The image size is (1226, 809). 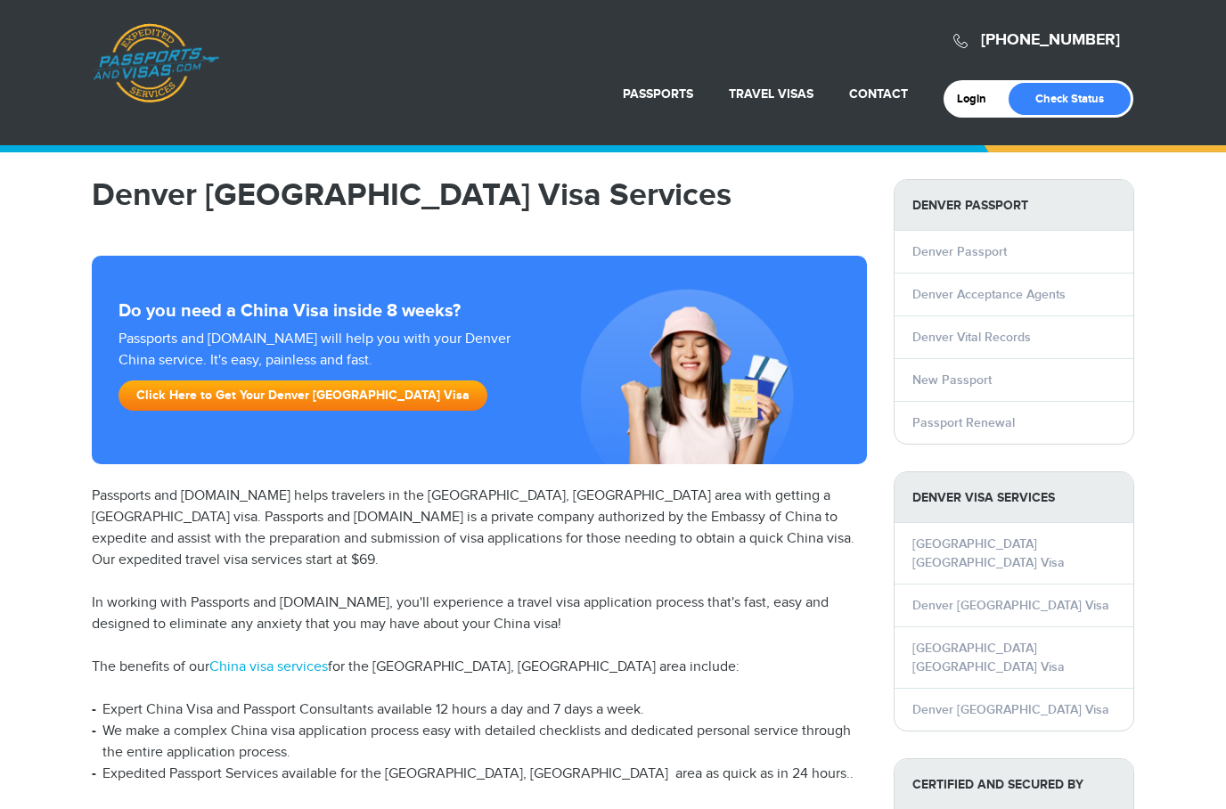 I want to click on strong: Denver Visa Services, so click(x=1014, y=497).